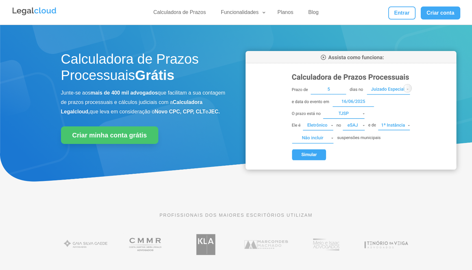 The height and width of the screenshot is (270, 472). What do you see at coordinates (144, 69) in the screenshot?
I see `h1: Calculadora de Prazos Processuais` at bounding box center [144, 69].